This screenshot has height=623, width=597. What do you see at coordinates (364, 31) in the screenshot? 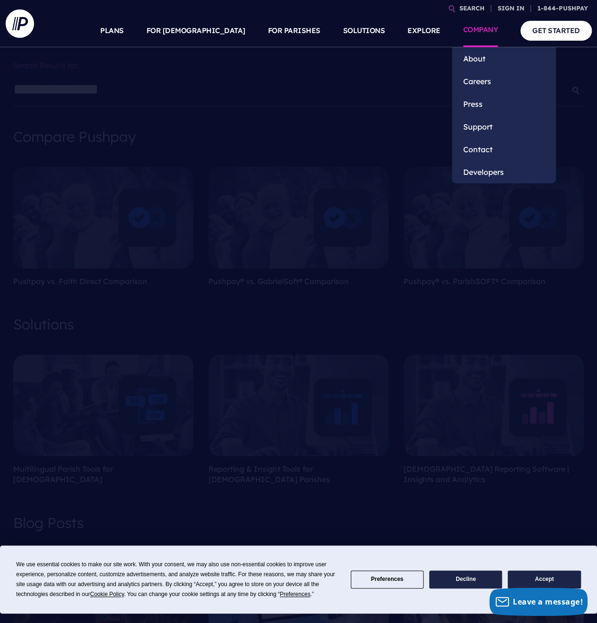
I see `a: SOLUTIONS` at bounding box center [364, 31].